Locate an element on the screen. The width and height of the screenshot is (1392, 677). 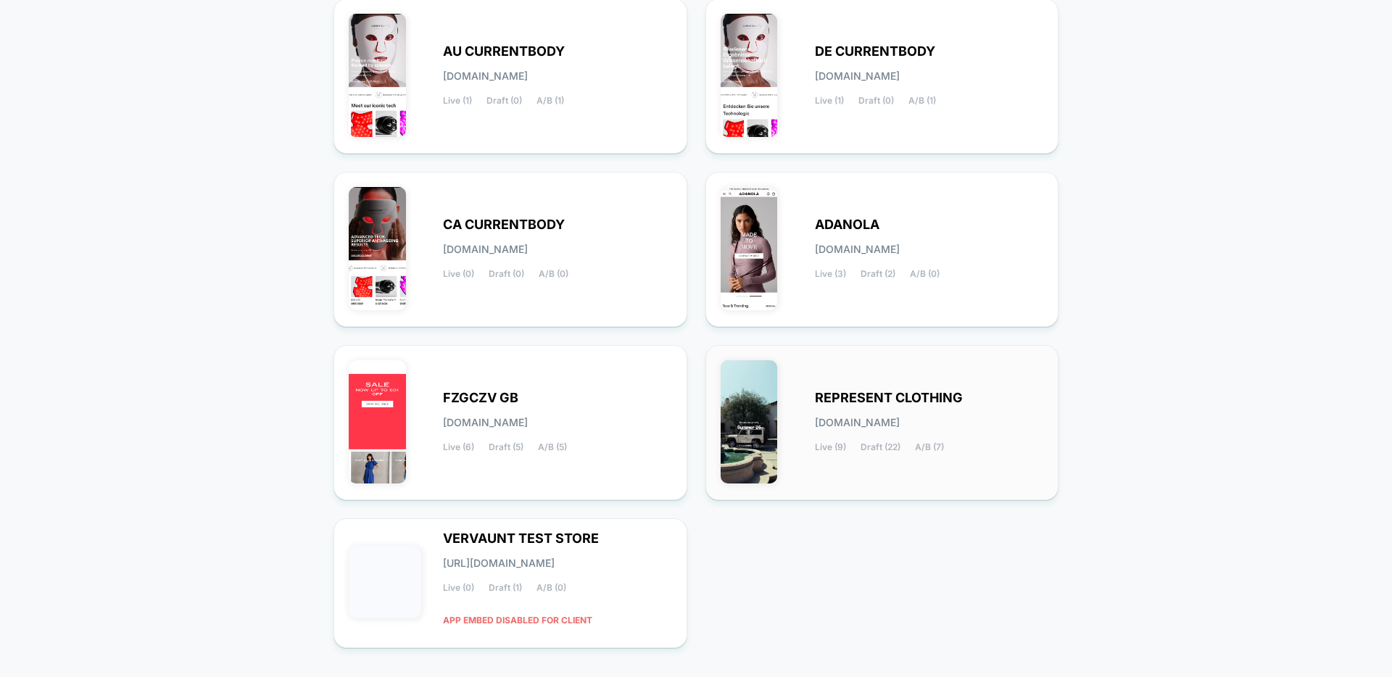
span: ADANOLA is located at coordinates (847, 225).